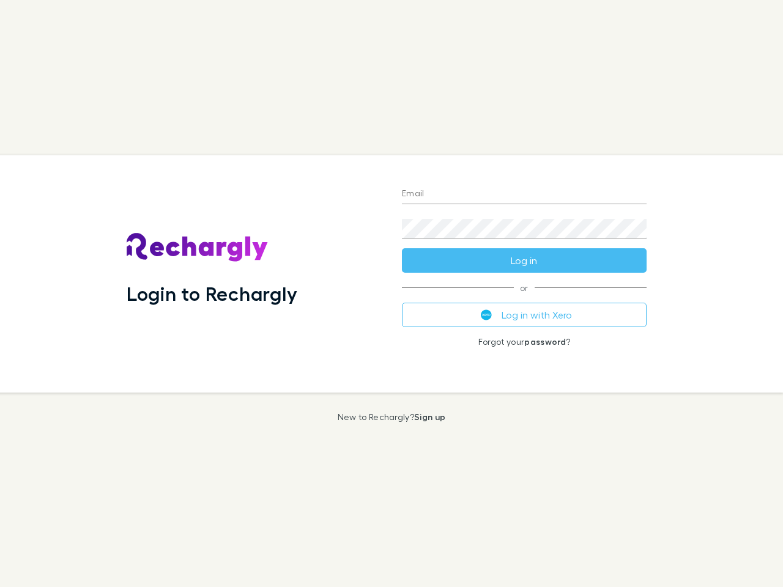 Image resolution: width=783 pixels, height=587 pixels. Describe the element at coordinates (429, 416) in the screenshot. I see `a: Sign up` at that location.